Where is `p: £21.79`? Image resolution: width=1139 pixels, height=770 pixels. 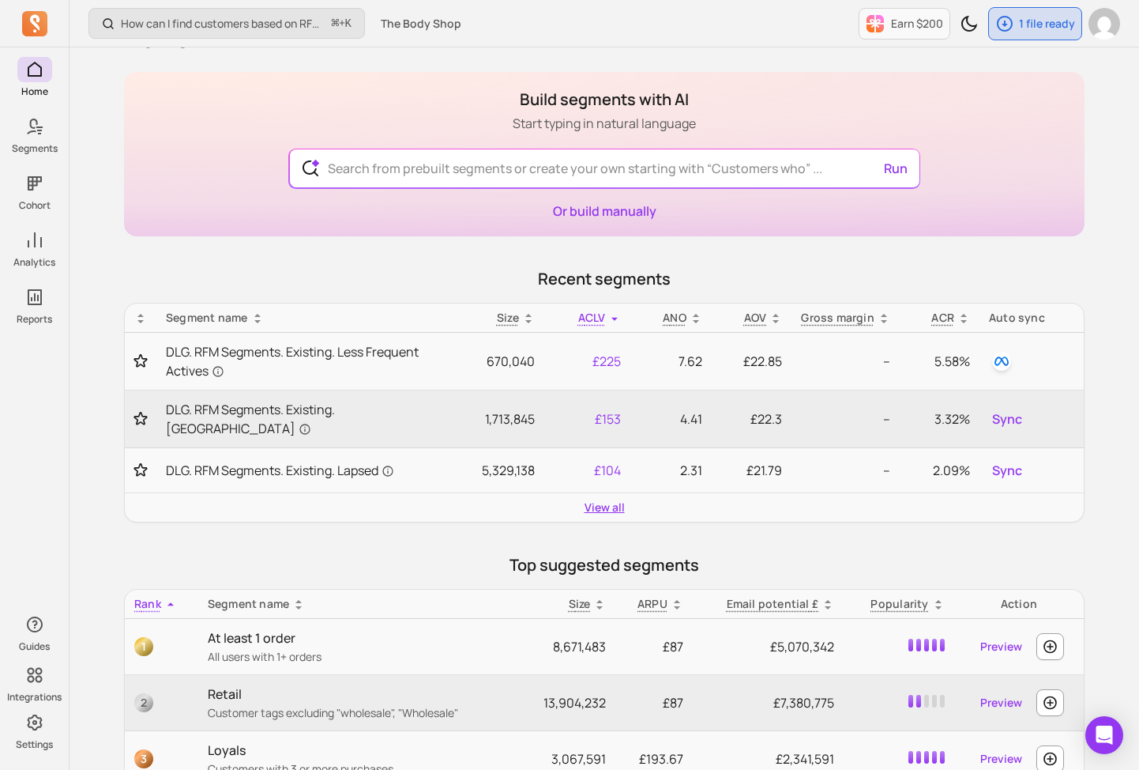 p: £21.79 is located at coordinates (752, 470).